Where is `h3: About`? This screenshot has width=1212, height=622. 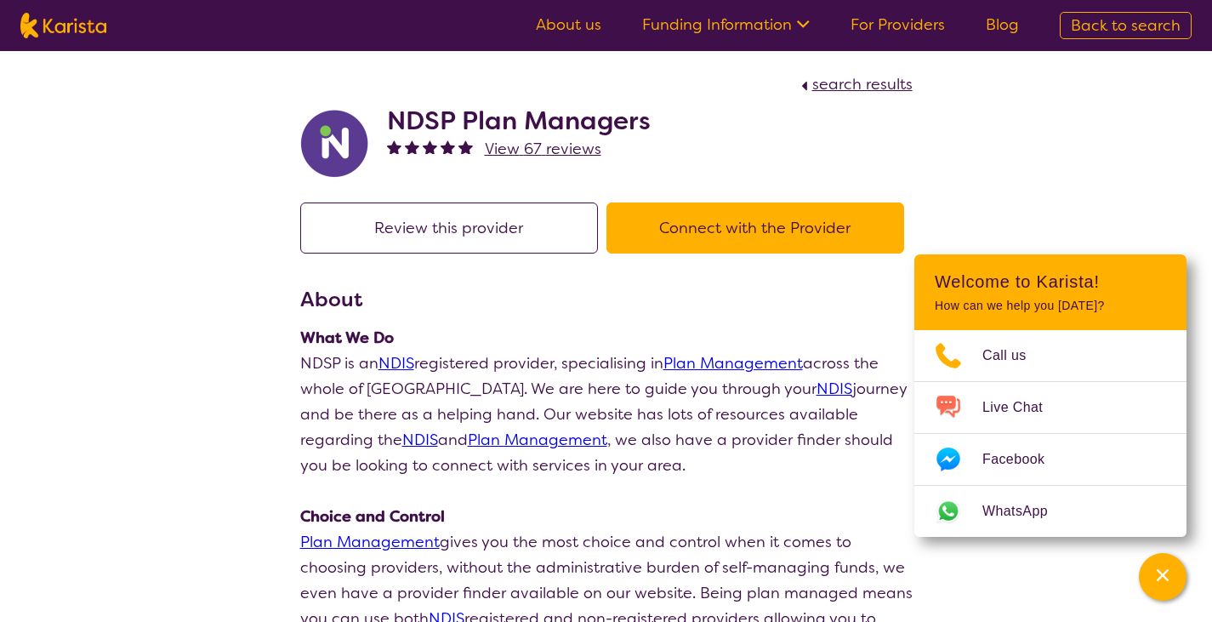 h3: About is located at coordinates (606, 299).